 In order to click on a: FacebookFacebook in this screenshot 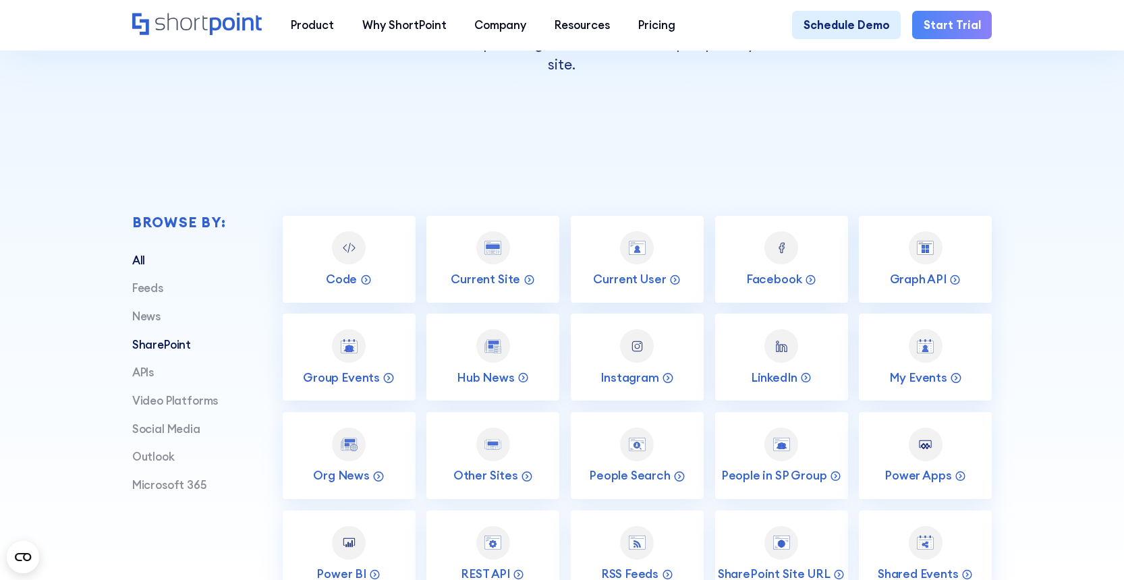, I will do `click(782, 259)`.